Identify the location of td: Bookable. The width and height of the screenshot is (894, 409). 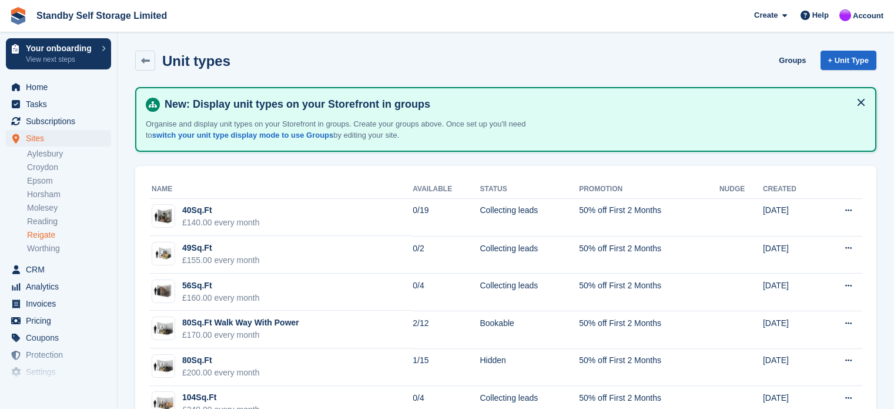
(529, 329).